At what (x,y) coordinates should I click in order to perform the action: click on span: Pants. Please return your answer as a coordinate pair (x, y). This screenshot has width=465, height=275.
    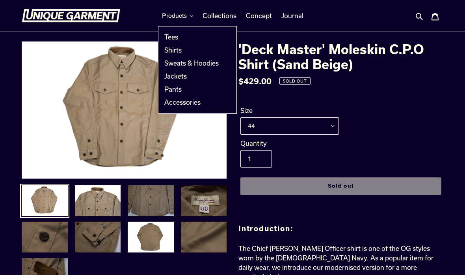
    Looking at the image, I should click on (173, 89).